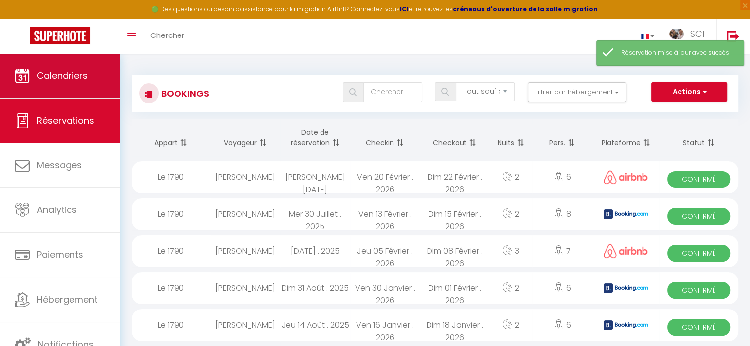 The width and height of the screenshot is (750, 346). Describe the element at coordinates (733, 36) in the screenshot. I see `img: logout` at that location.